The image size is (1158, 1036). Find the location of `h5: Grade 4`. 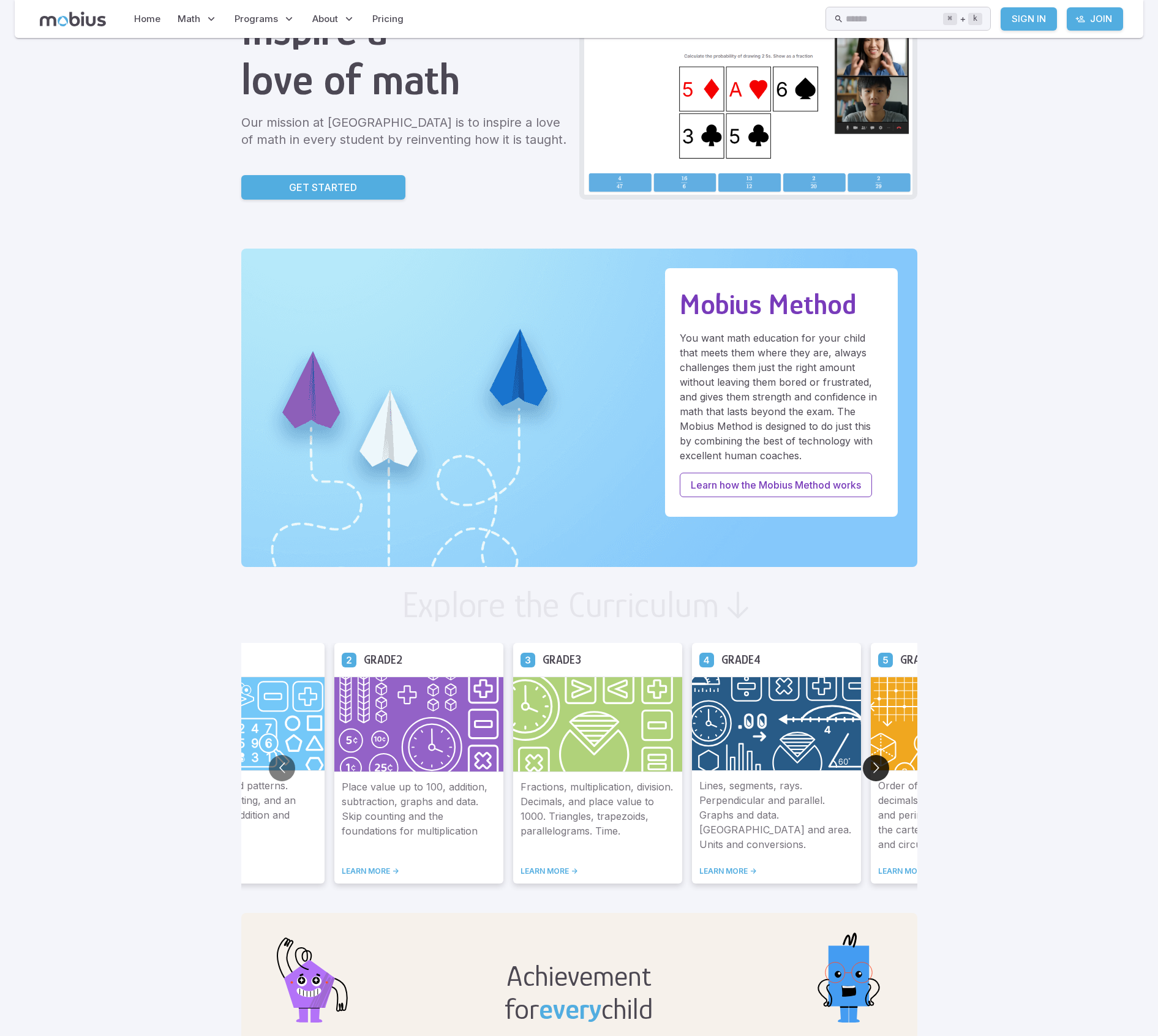

h5: Grade 4 is located at coordinates (741, 660).